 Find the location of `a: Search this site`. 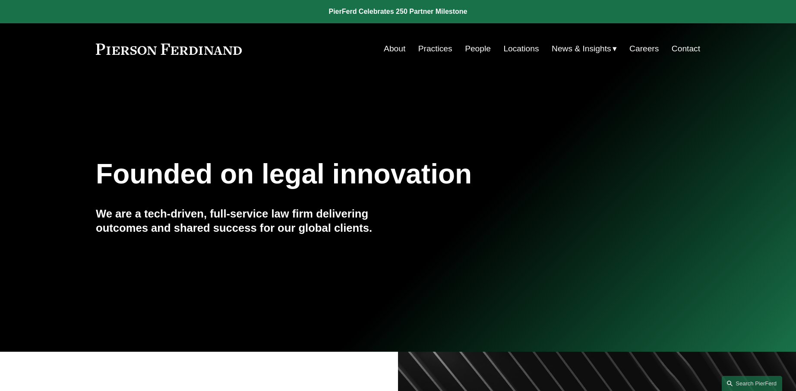

a: Search this site is located at coordinates (752, 383).